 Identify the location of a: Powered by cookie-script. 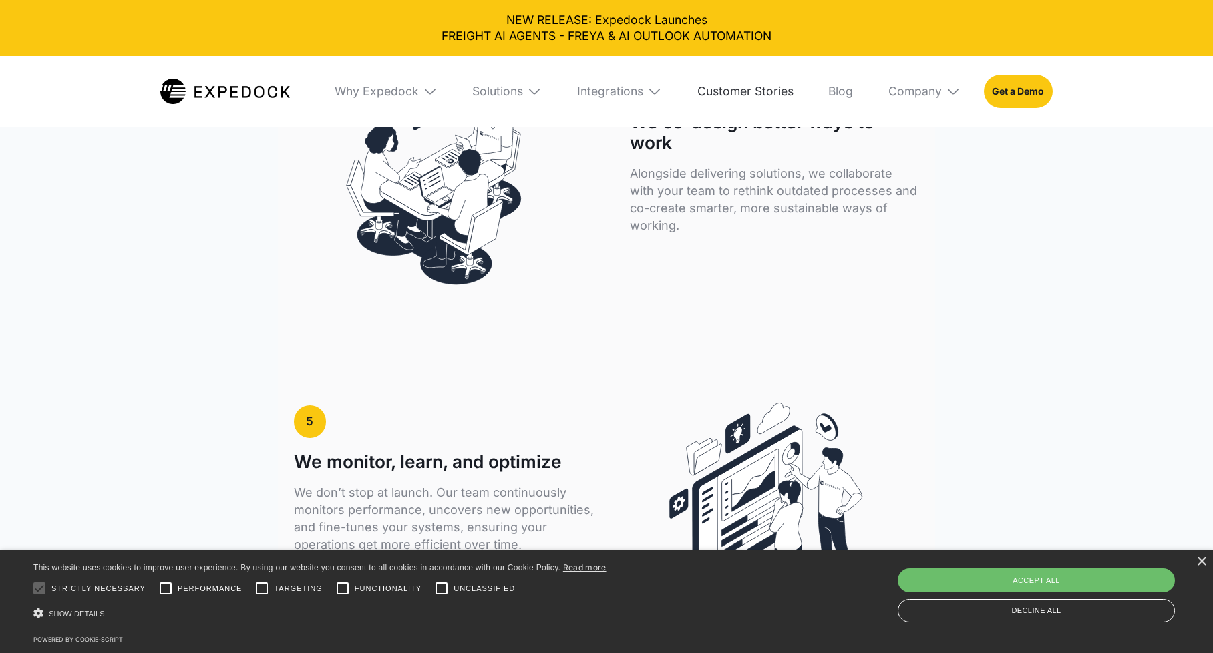
(78, 639).